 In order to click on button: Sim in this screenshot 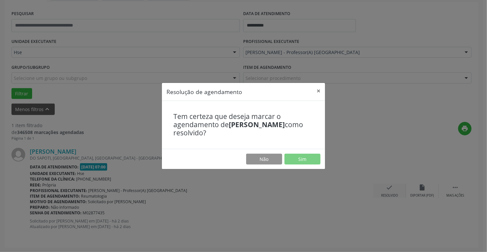, I will do `click(302, 159)`.